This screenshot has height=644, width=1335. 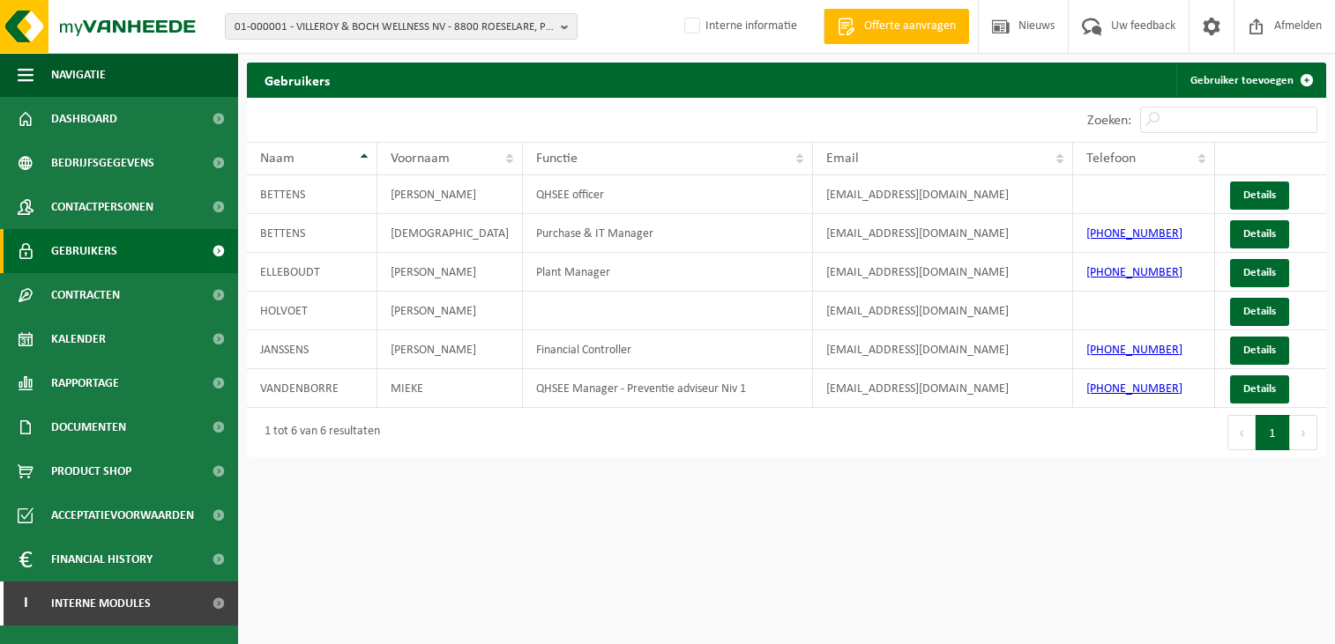 I want to click on span: Financial History, so click(x=101, y=560).